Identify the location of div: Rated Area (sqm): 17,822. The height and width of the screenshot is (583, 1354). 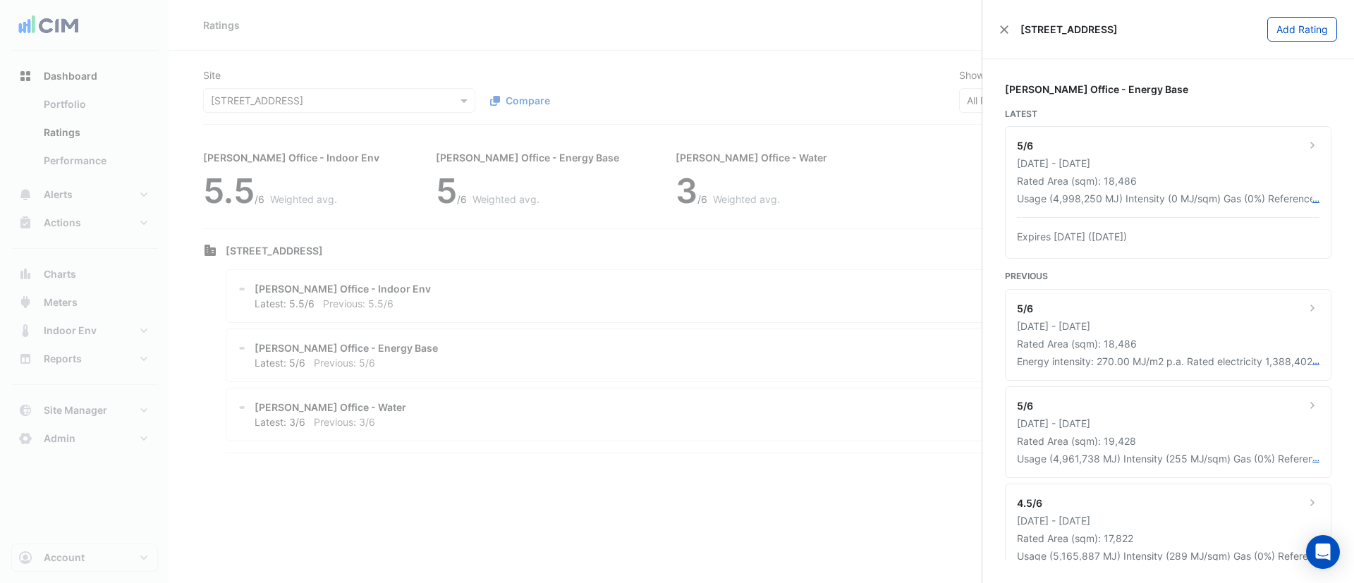
(1168, 538).